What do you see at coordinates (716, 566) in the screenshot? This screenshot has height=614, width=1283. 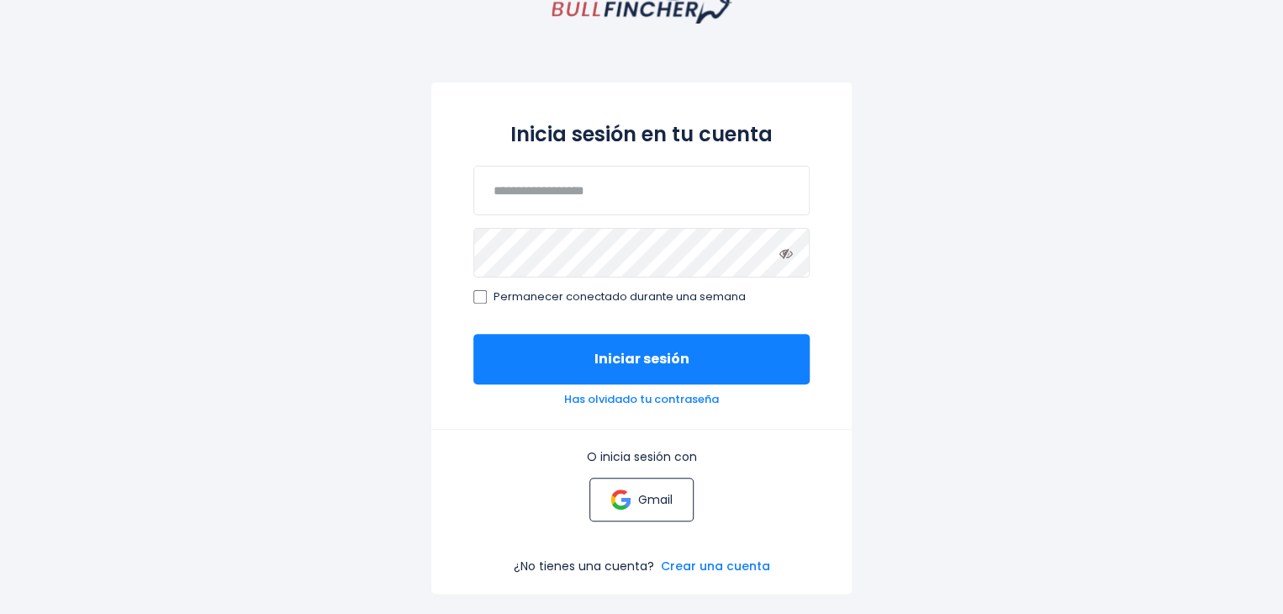 I see `a: Crear una cuenta` at bounding box center [716, 566].